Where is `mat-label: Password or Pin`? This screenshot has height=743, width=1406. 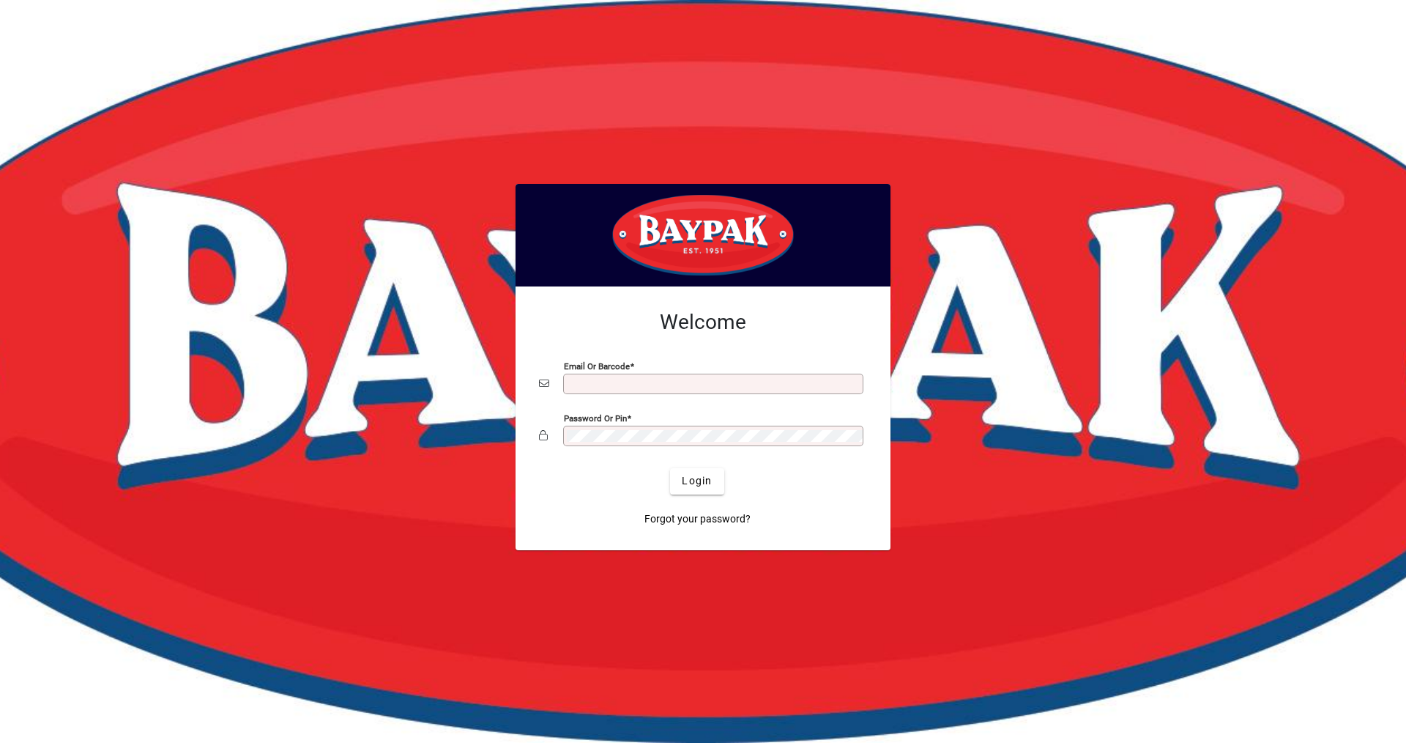
mat-label: Password or Pin is located at coordinates (595, 418).